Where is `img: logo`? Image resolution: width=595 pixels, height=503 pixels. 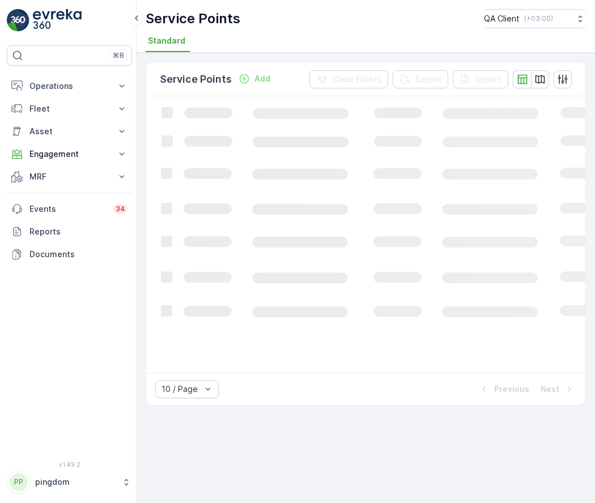 img: logo is located at coordinates (18, 20).